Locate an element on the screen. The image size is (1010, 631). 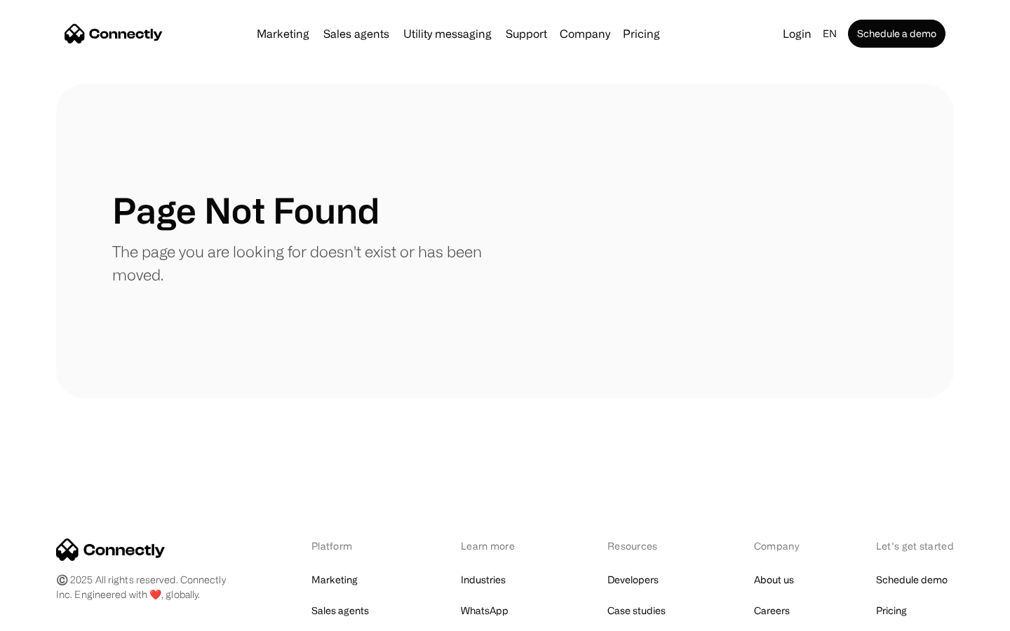
div: en is located at coordinates (830, 34).